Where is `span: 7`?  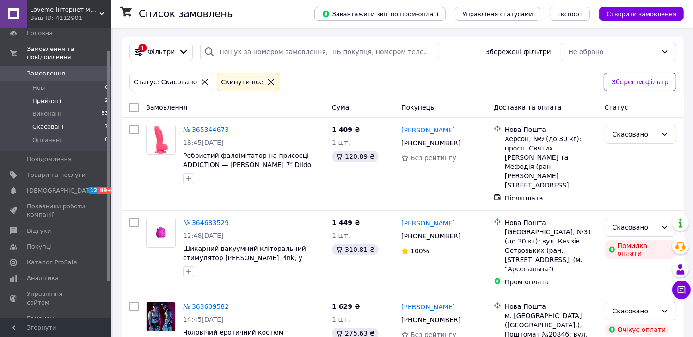
span: 7 is located at coordinates (106, 127).